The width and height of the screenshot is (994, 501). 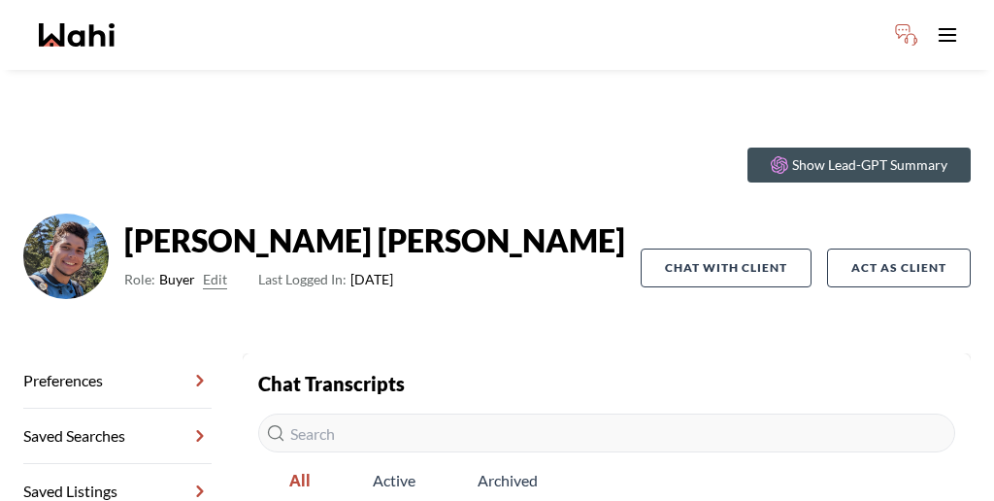 I want to click on button: Edit, so click(x=214, y=279).